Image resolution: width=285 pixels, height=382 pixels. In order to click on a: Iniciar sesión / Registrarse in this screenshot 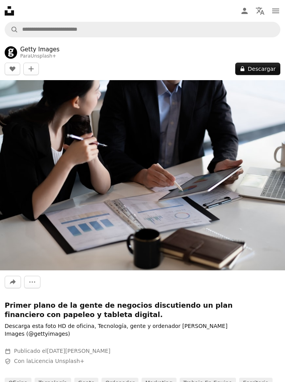, I will do `click(245, 11)`.